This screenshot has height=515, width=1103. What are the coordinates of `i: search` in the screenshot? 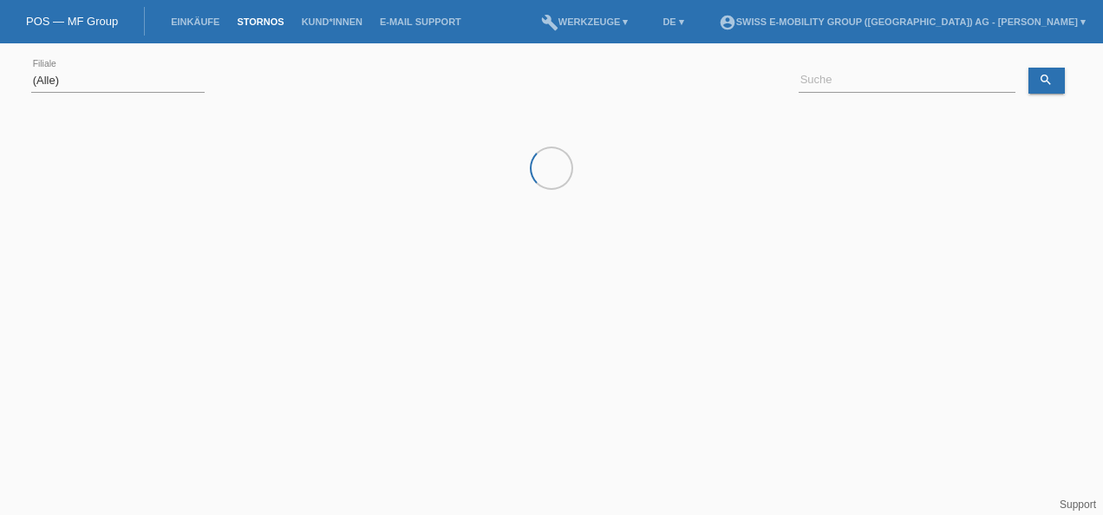 It's located at (1046, 80).